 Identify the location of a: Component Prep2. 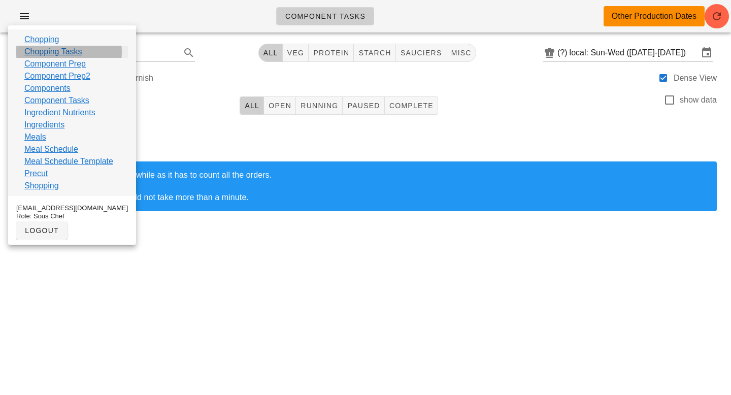
(57, 76).